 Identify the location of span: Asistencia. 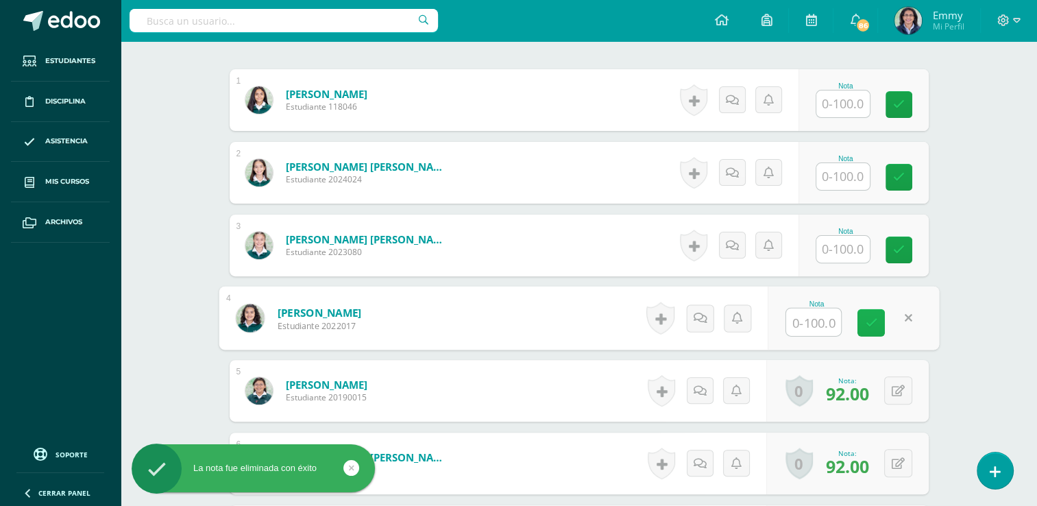
(67, 141).